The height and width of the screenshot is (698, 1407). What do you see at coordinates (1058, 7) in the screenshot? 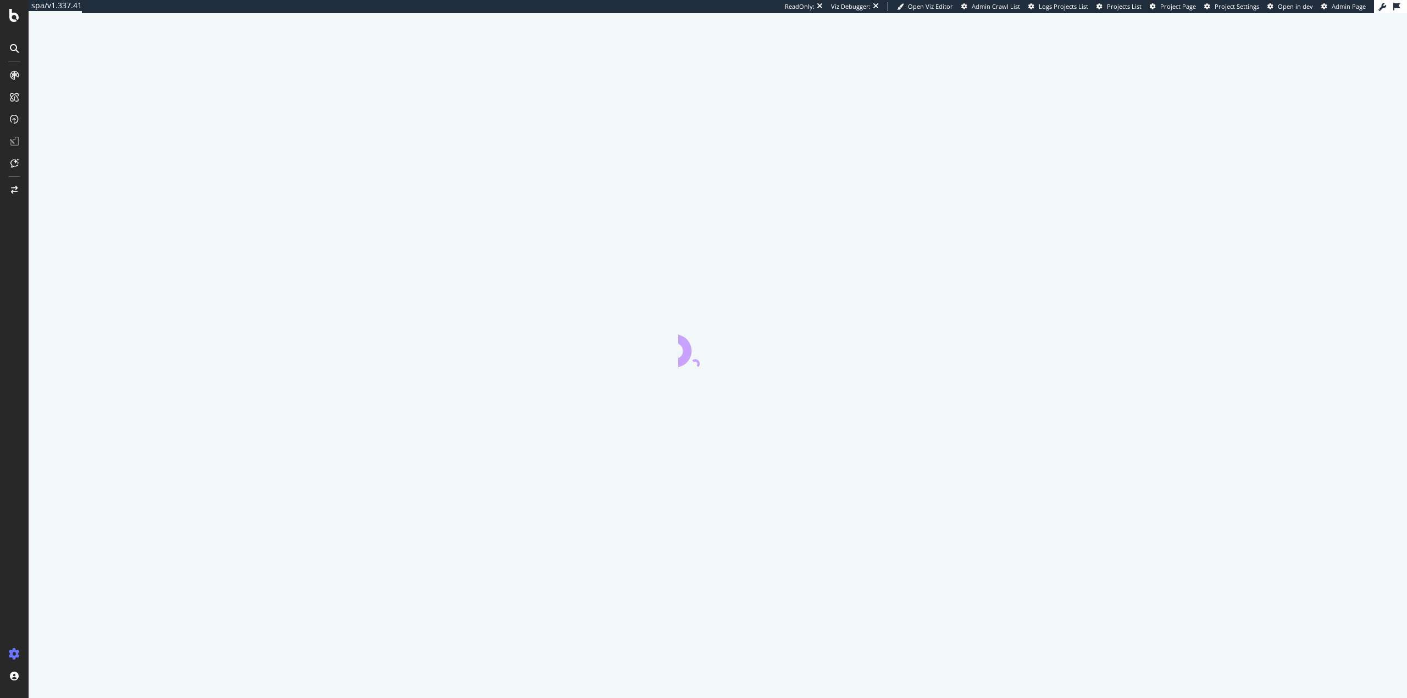
I see `a: Logs Projects List` at bounding box center [1058, 7].